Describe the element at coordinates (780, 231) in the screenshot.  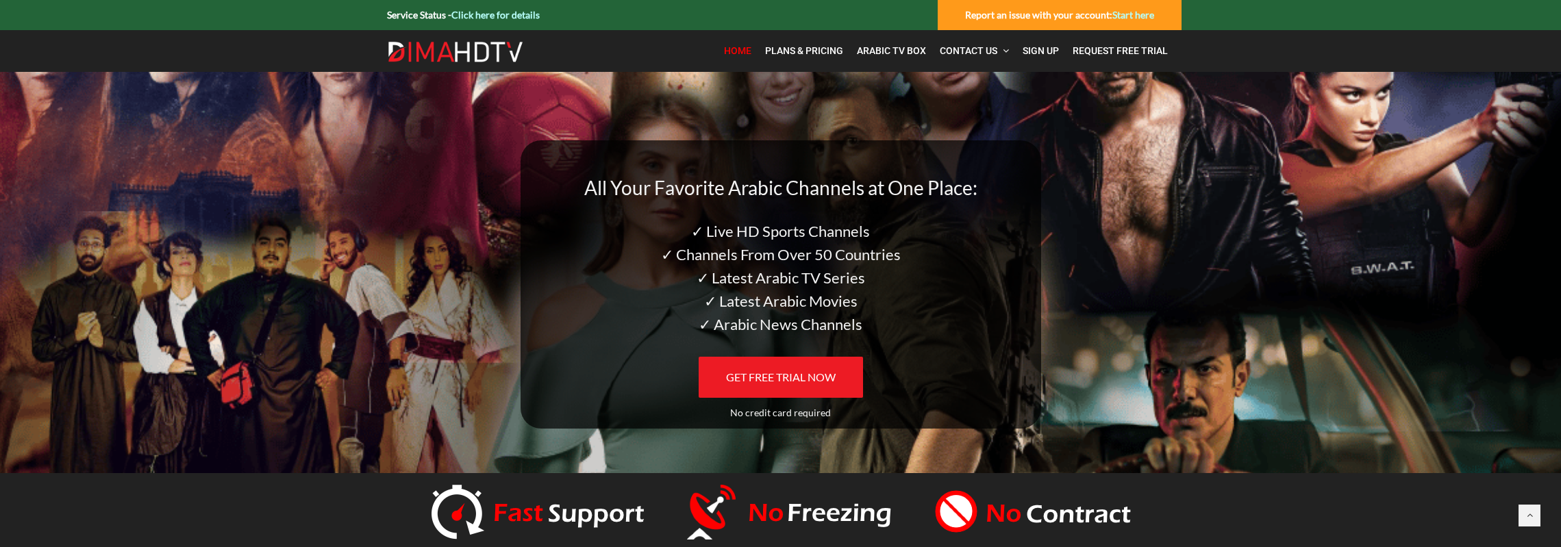
I see `span: ✓ Live HD Sports Channels` at that location.